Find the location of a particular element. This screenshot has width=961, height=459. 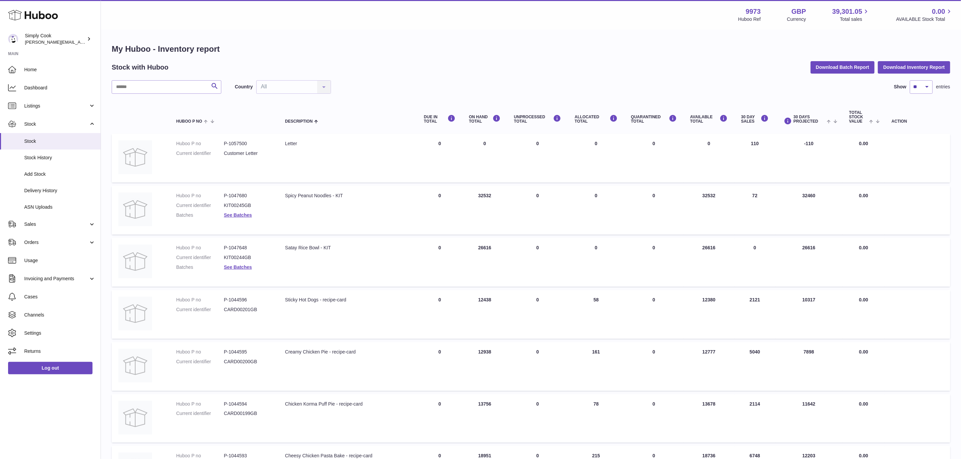

td: 12380 is located at coordinates (709, 314).